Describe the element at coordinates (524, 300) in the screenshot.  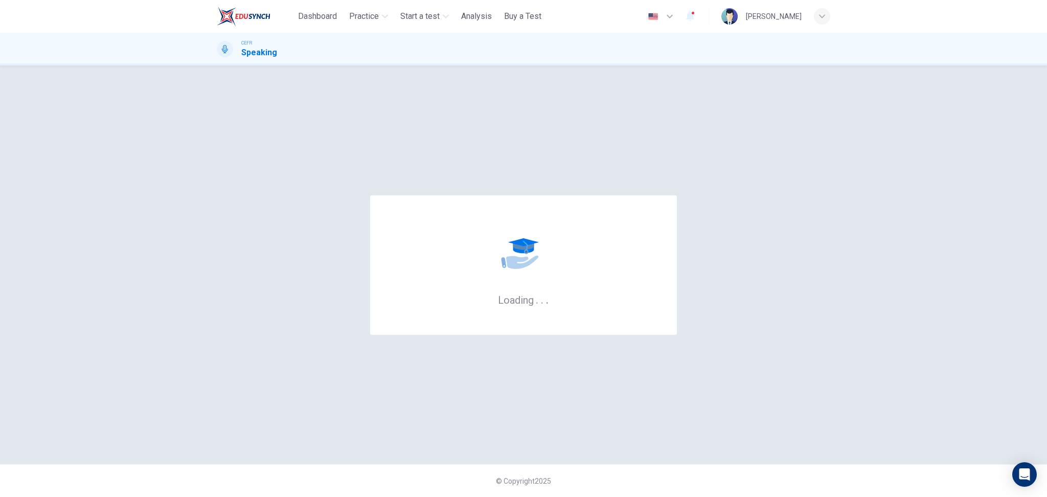
I see `h6: Loading` at that location.